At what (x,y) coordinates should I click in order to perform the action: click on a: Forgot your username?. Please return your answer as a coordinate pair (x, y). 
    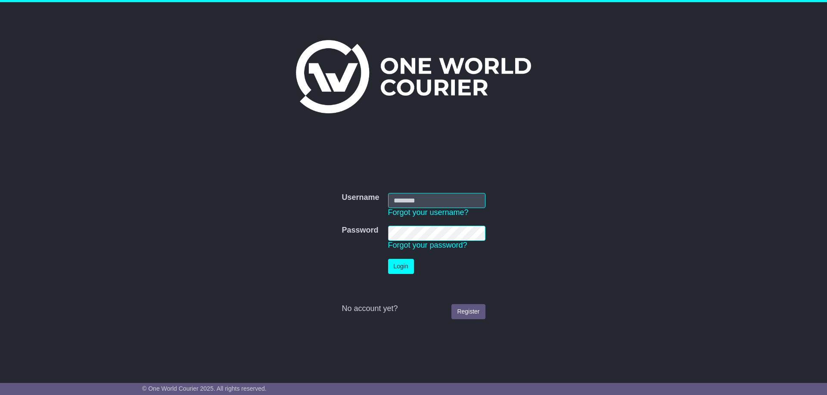
    Looking at the image, I should click on (428, 212).